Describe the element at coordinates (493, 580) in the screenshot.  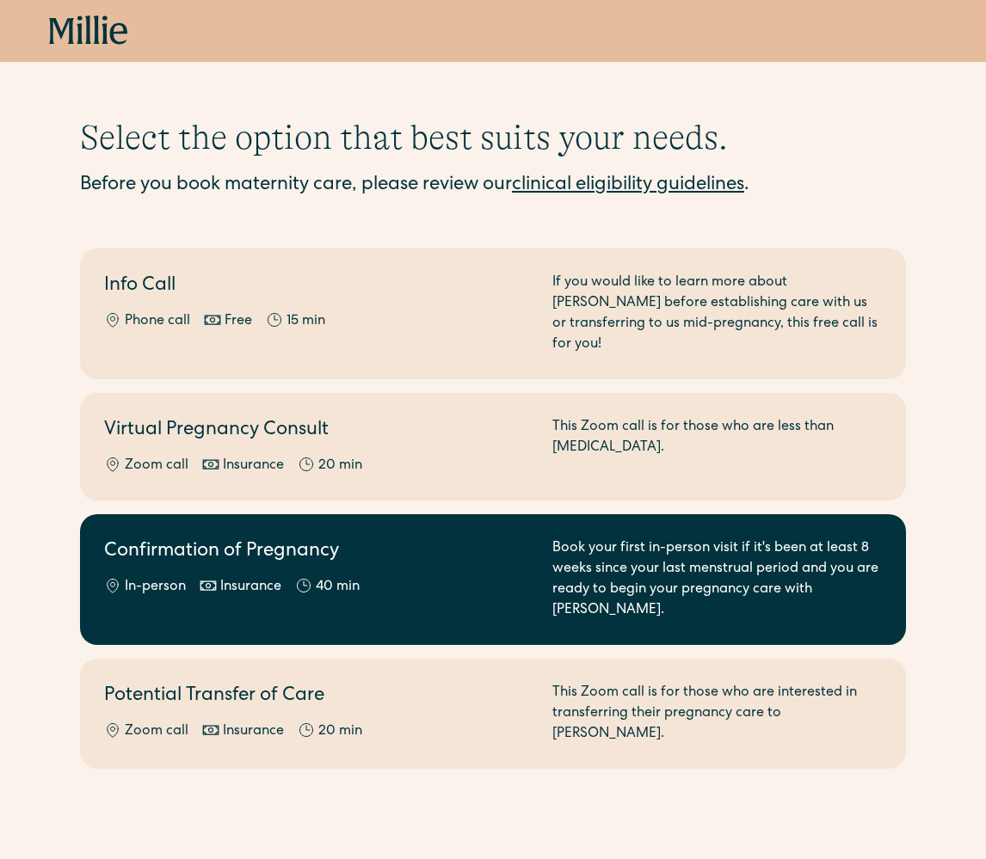
I see `a: Confirmation of PregnancyIn-personInsurance40 minBook your first in-person visit if it's been at ...` at that location.